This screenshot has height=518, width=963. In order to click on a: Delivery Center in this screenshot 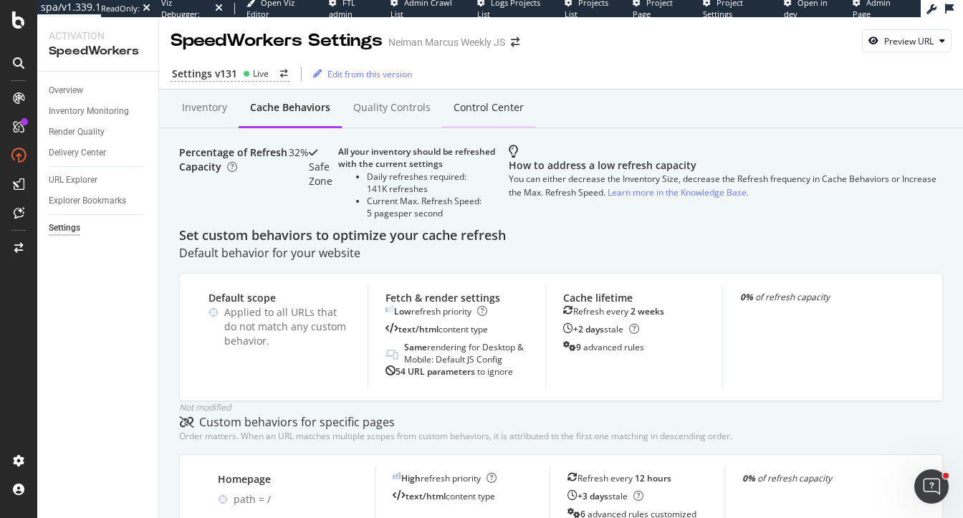, I will do `click(98, 153)`.